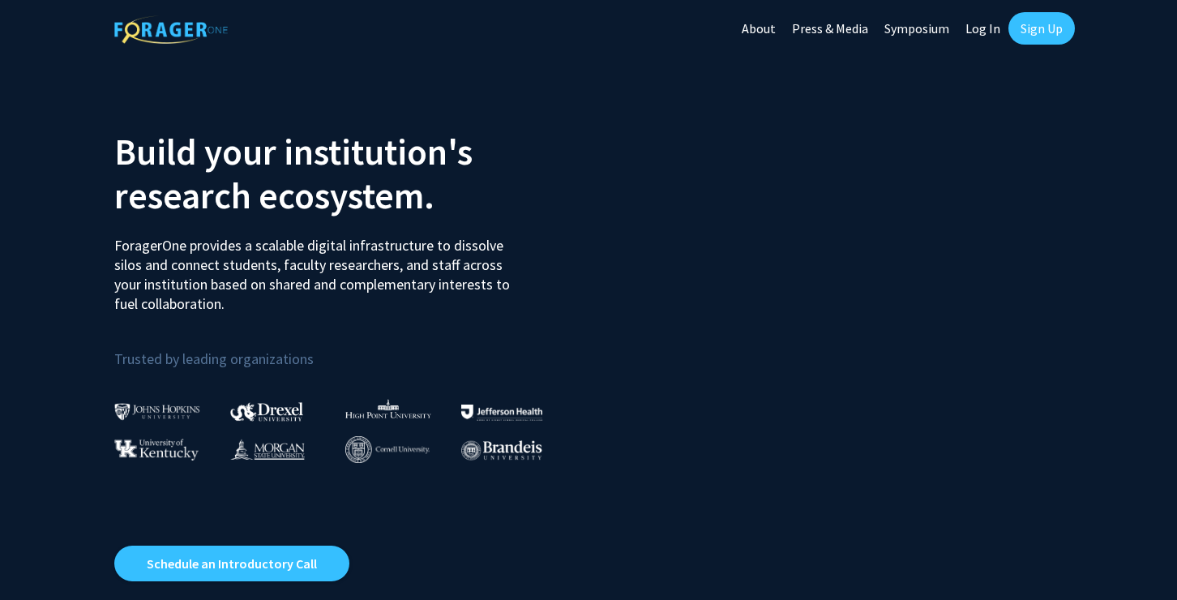  What do you see at coordinates (345, 349) in the screenshot?
I see `p: Trusted by leading organizations` at bounding box center [345, 349].